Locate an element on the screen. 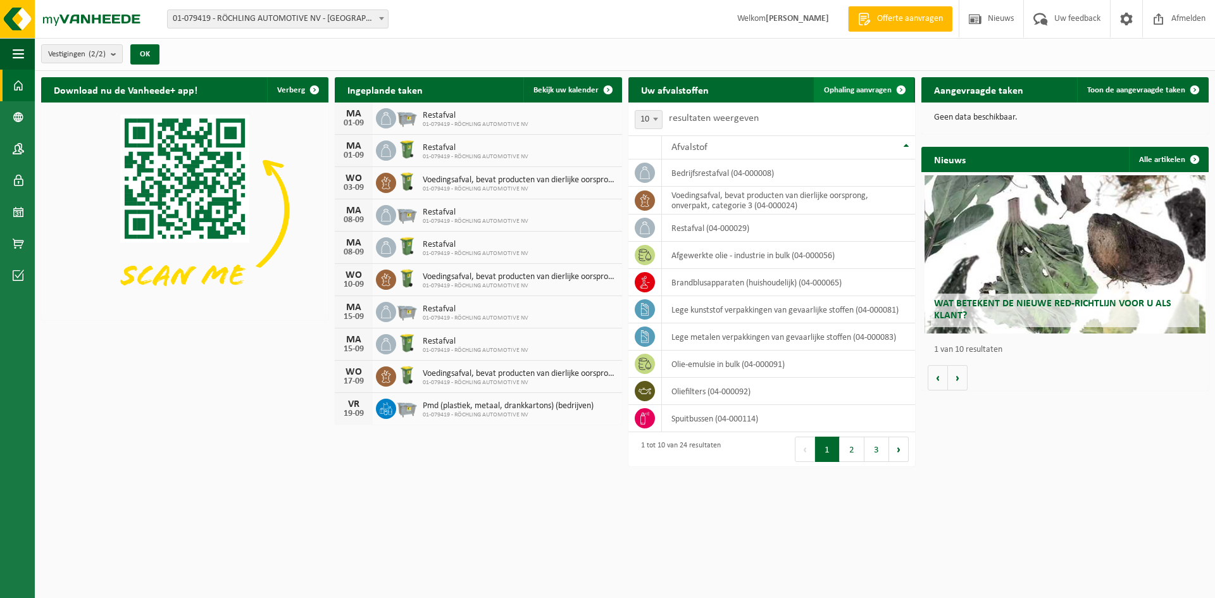 This screenshot has width=1215, height=598. button: Previous is located at coordinates (805, 449).